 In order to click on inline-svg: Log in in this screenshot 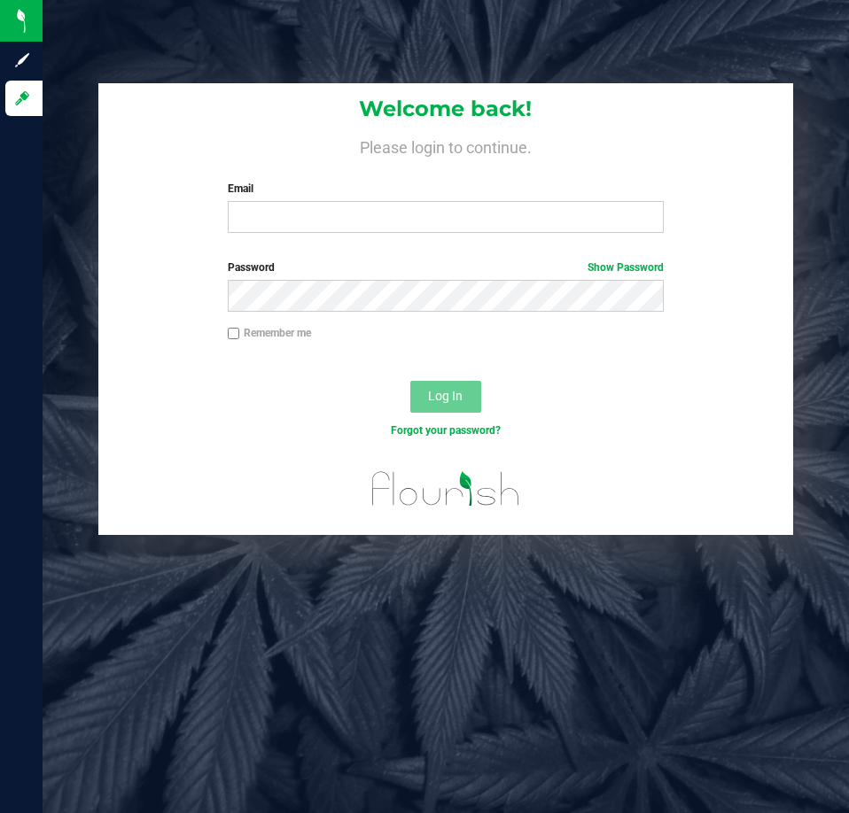, I will do `click(22, 98)`.